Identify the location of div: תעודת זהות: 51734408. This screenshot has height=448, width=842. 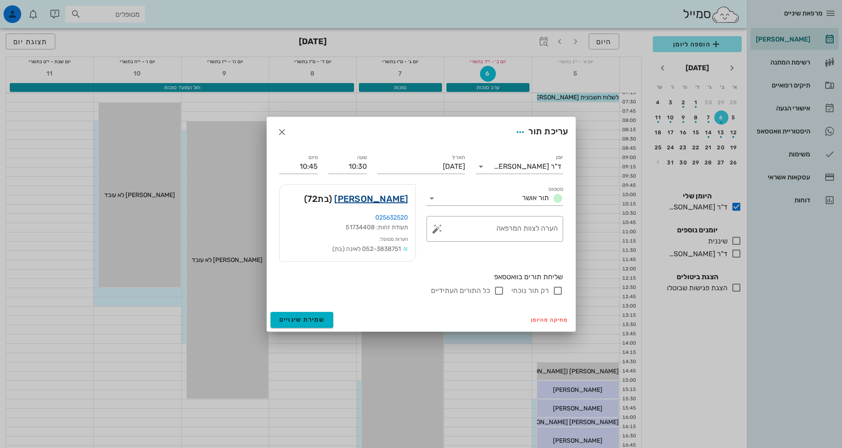
(348, 228).